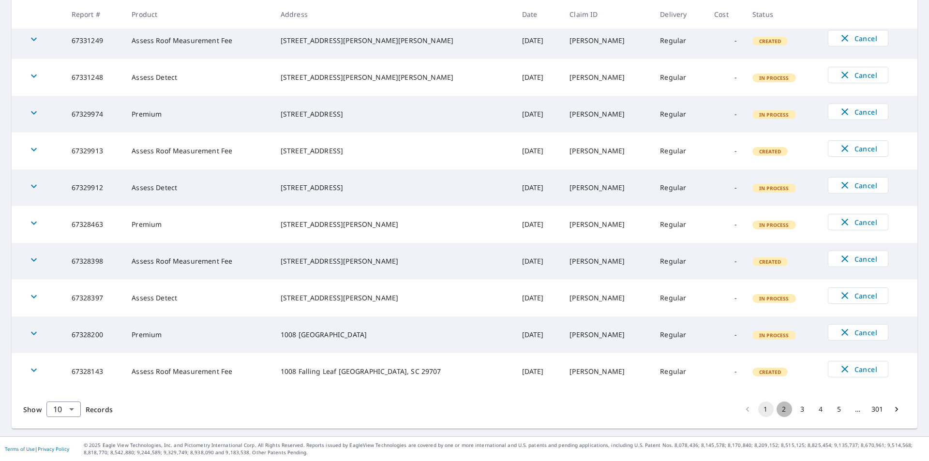 This screenshot has width=929, height=461. I want to click on span: Show, so click(32, 409).